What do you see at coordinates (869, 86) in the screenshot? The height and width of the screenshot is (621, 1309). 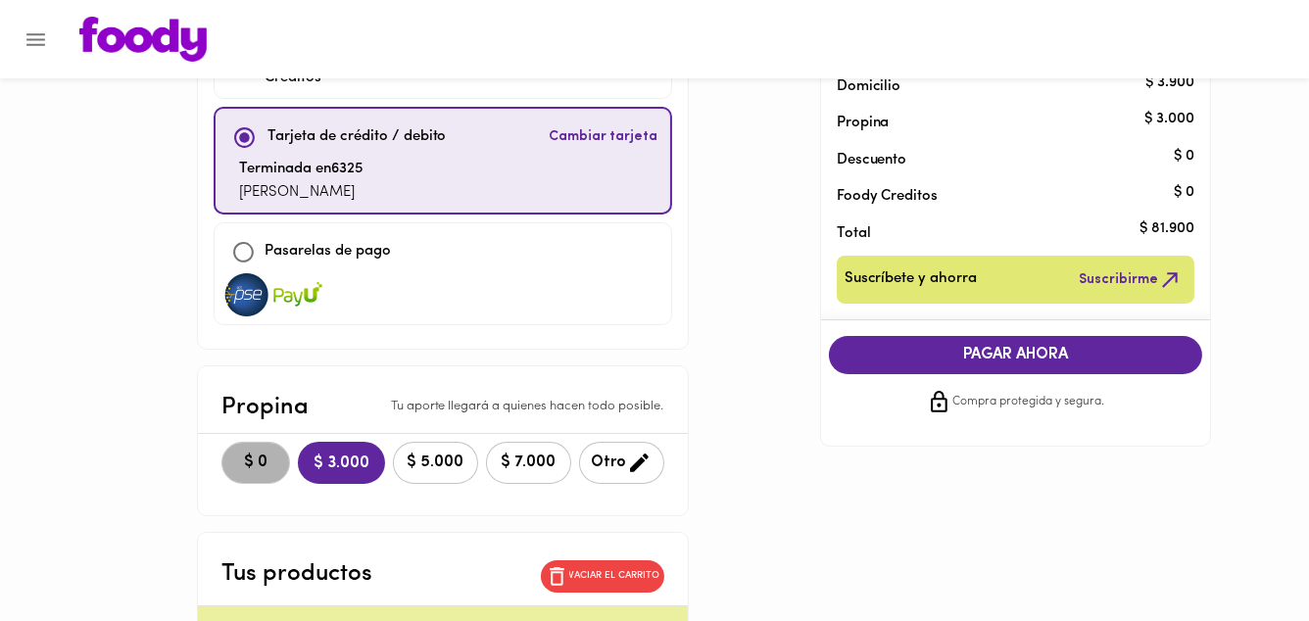 I see `p: Domicilio` at bounding box center [869, 86].